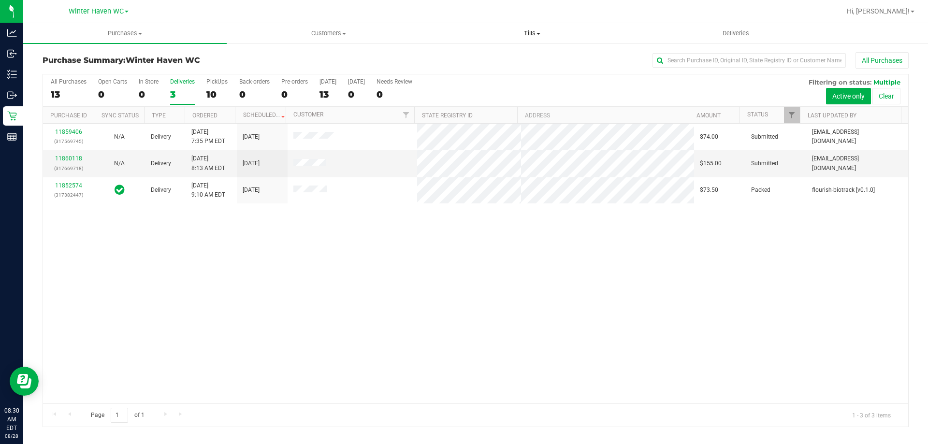 The width and height of the screenshot is (928, 444). What do you see at coordinates (328, 33) in the screenshot?
I see `span: Customers` at bounding box center [328, 33].